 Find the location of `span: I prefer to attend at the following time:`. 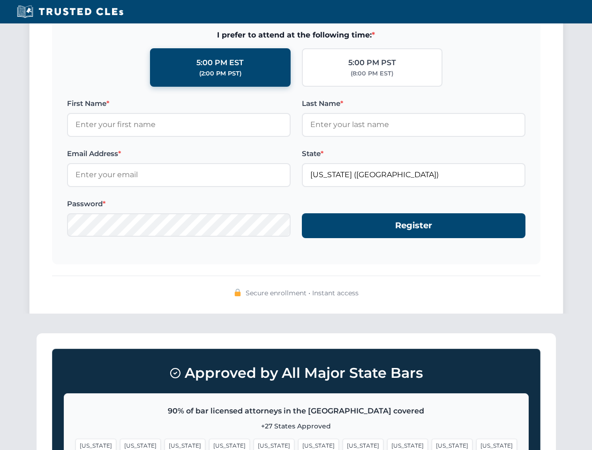

span: I prefer to attend at the following time: is located at coordinates (296, 35).